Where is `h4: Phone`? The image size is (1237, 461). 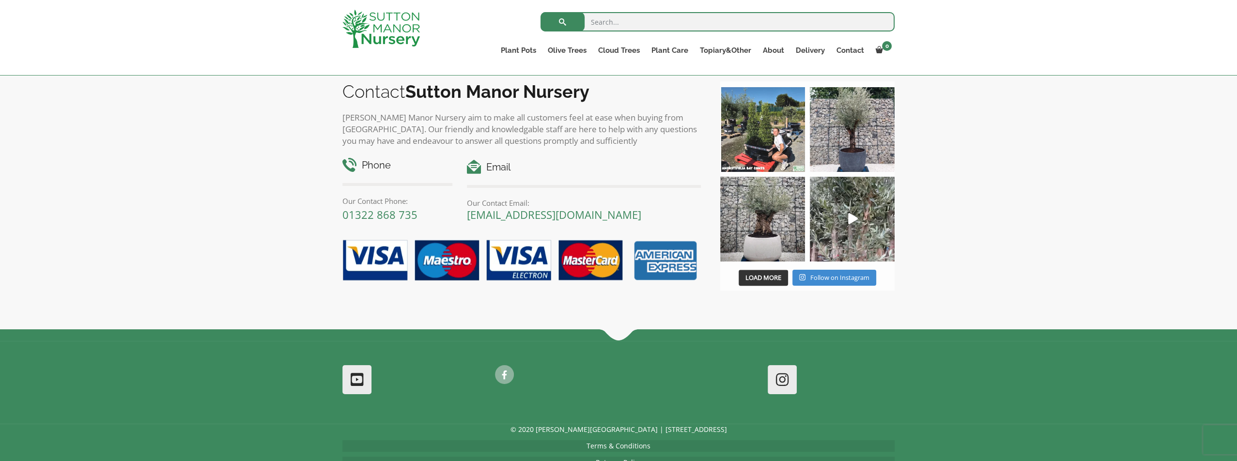 h4: Phone is located at coordinates (397, 165).